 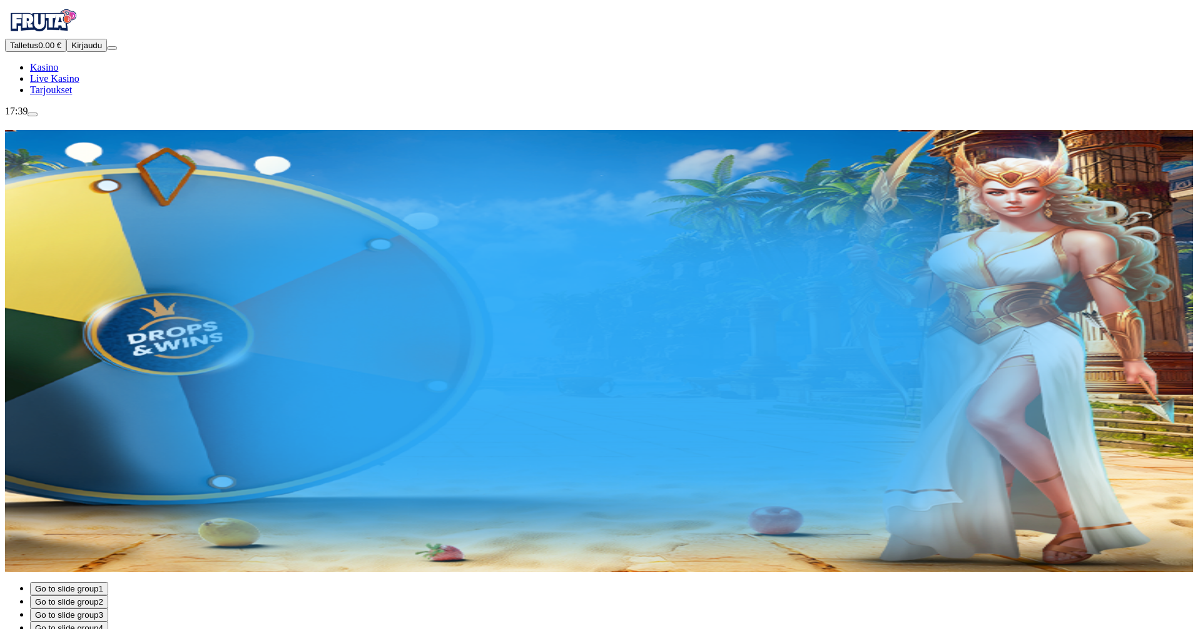 What do you see at coordinates (86, 45) in the screenshot?
I see `button: Kirjaudu` at bounding box center [86, 45].